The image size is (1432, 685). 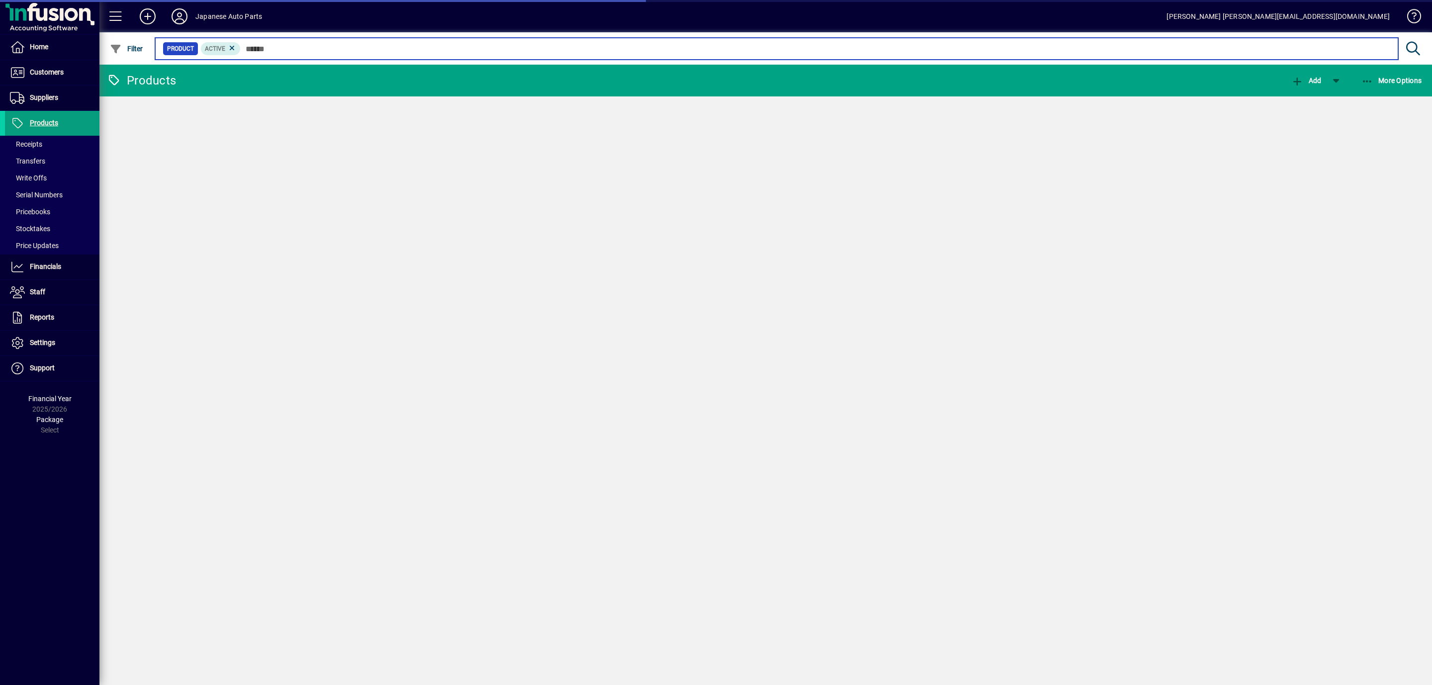 What do you see at coordinates (42, 368) in the screenshot?
I see `span: Support` at bounding box center [42, 368].